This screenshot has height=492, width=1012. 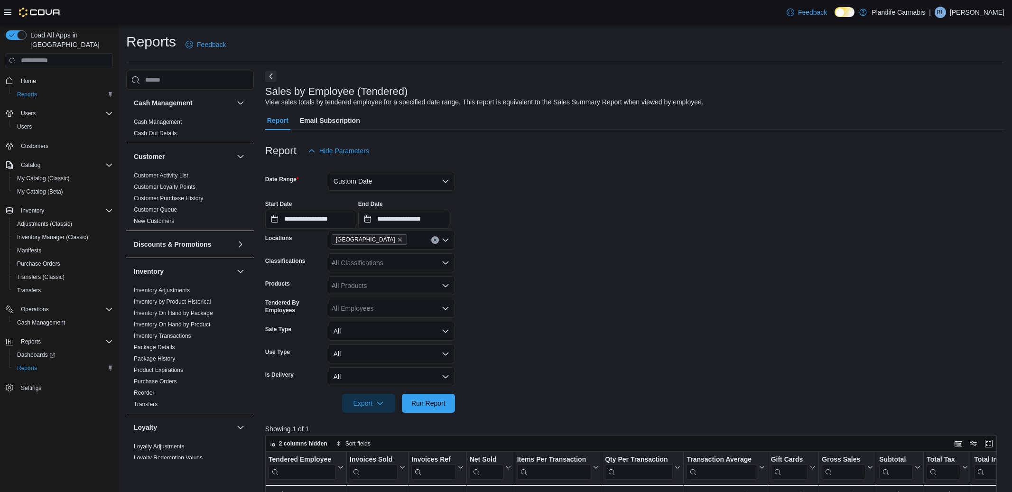 What do you see at coordinates (211, 45) in the screenshot?
I see `span: Feedback` at bounding box center [211, 45].